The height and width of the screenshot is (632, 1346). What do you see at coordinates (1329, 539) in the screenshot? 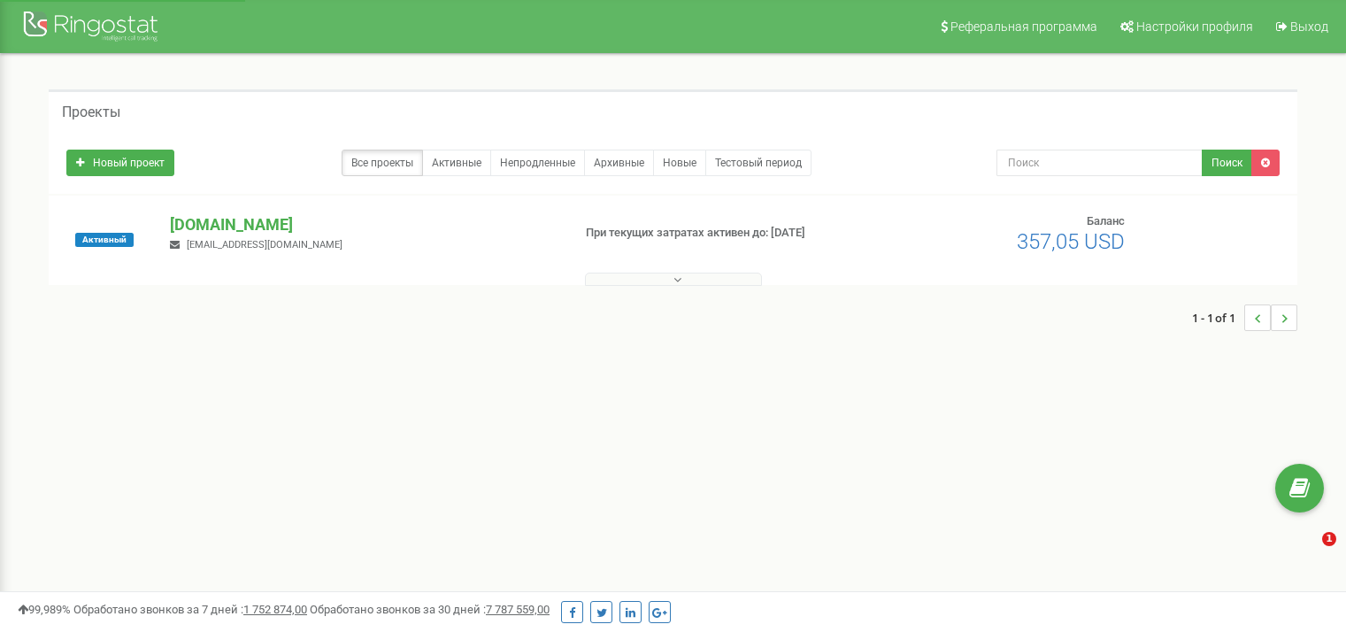
I see `span: 1` at bounding box center [1329, 539].